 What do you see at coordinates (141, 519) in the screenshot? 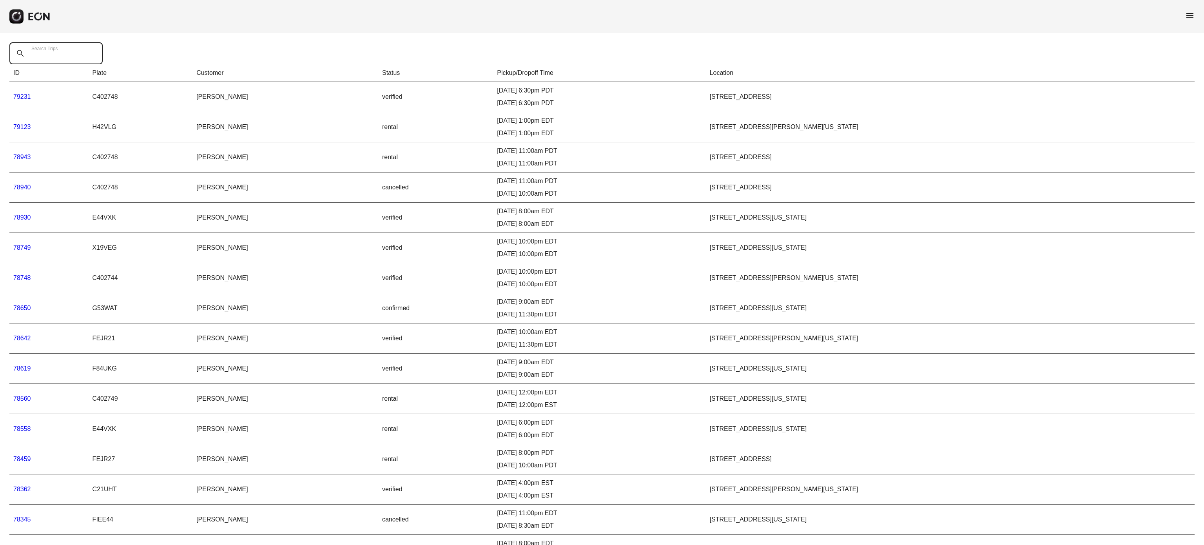
I see `td: FIEE44` at bounding box center [141, 519].